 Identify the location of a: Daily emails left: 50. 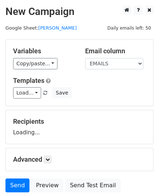
(129, 28).